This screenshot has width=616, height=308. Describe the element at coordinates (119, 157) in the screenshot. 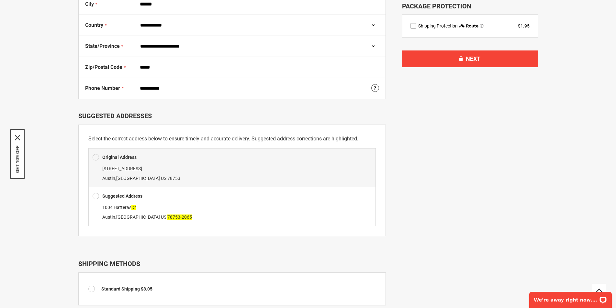

I see `b: Original Address` at that location.